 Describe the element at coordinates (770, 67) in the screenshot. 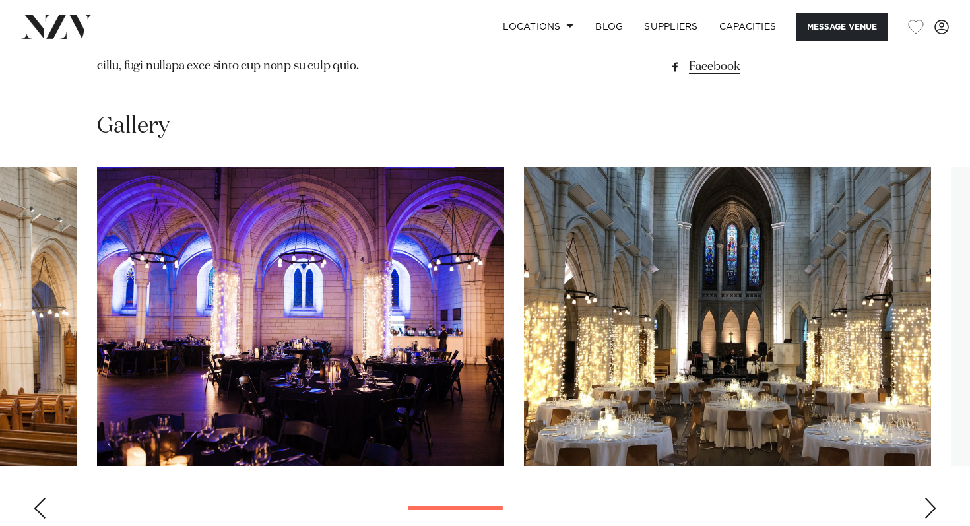

I see `a: Facebook` at that location.